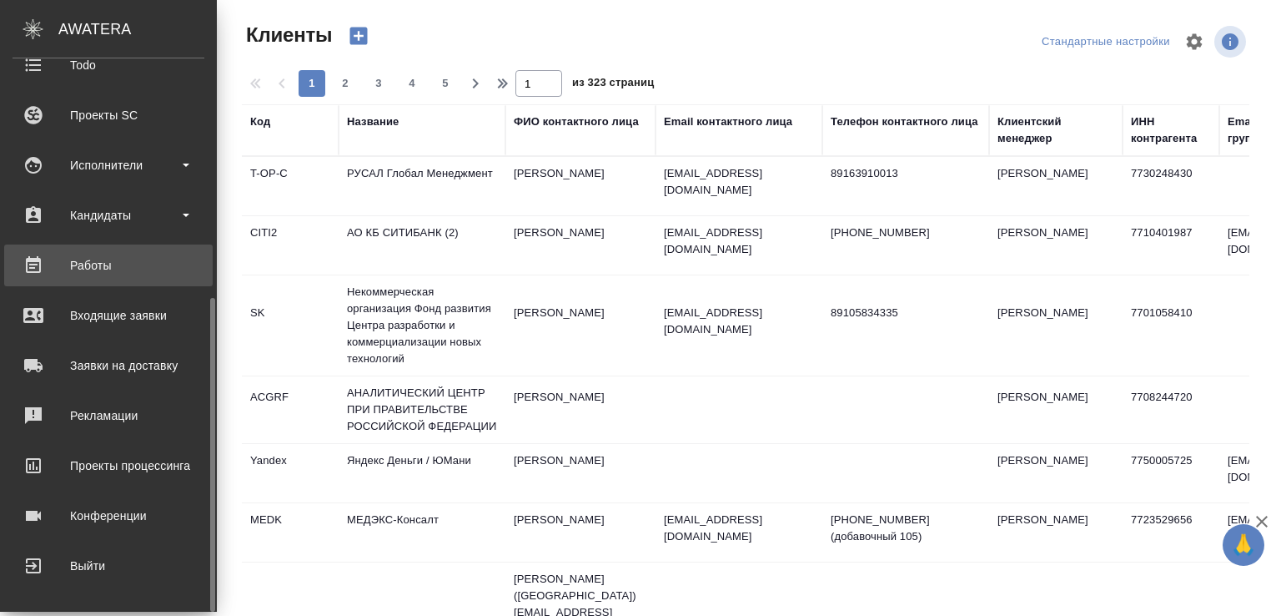  What do you see at coordinates (379, 83) in the screenshot?
I see `span: 3` at bounding box center [379, 83].